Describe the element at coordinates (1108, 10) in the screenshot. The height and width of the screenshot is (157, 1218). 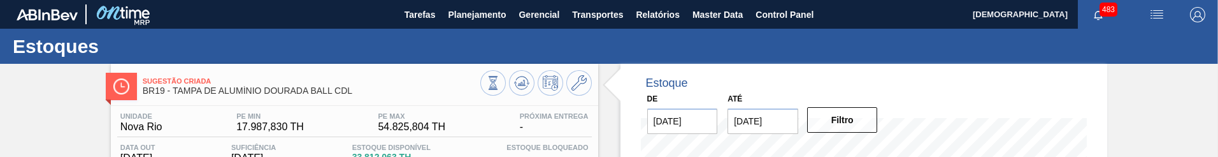
I see `span: 483` at that location.